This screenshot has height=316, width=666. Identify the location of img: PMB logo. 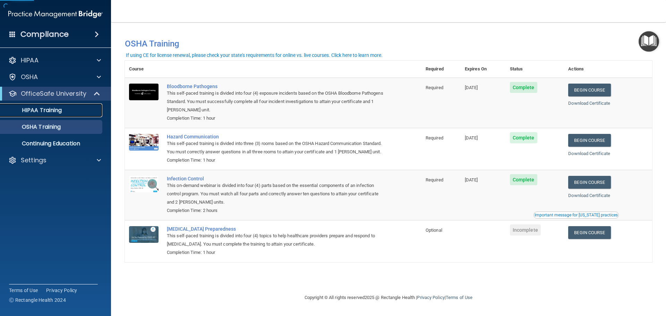
(56, 14).